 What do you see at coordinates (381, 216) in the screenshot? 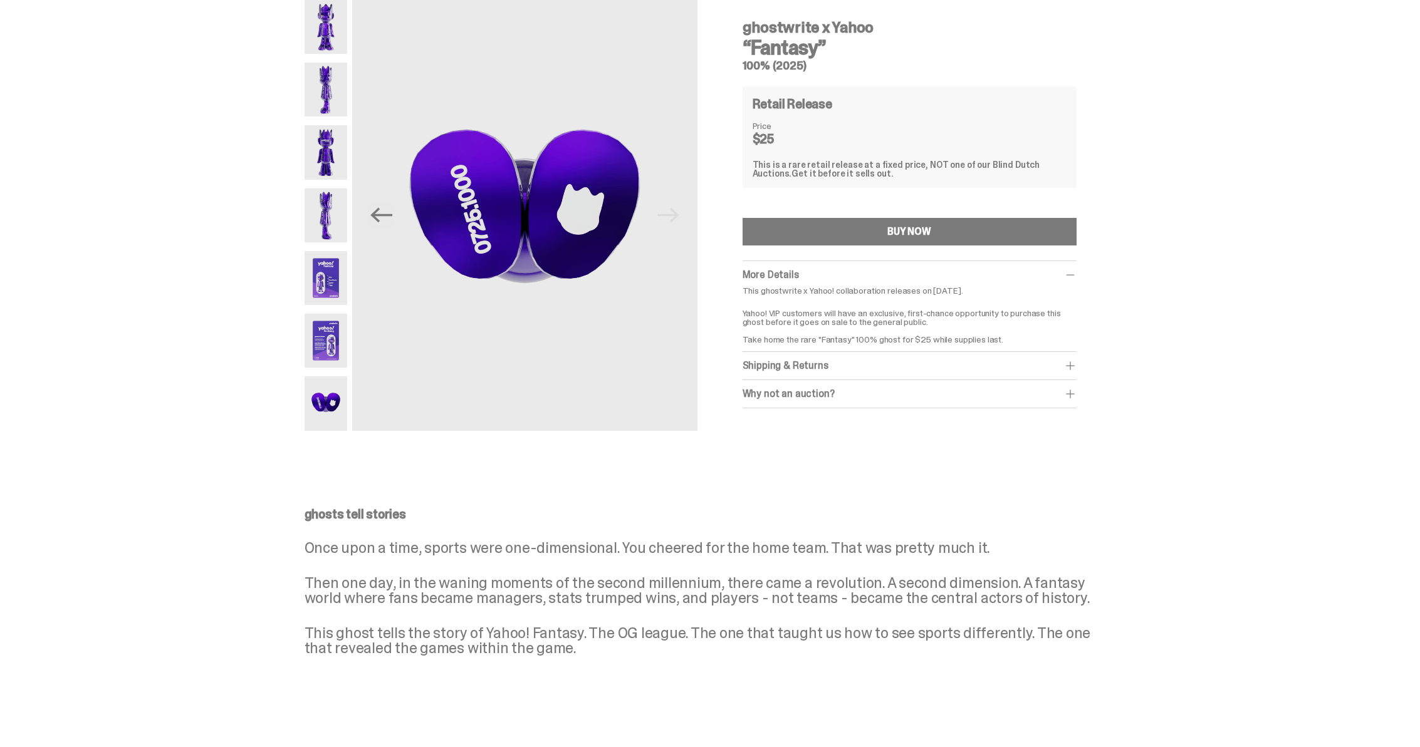
I see `button: Previous` at bounding box center [381, 216].